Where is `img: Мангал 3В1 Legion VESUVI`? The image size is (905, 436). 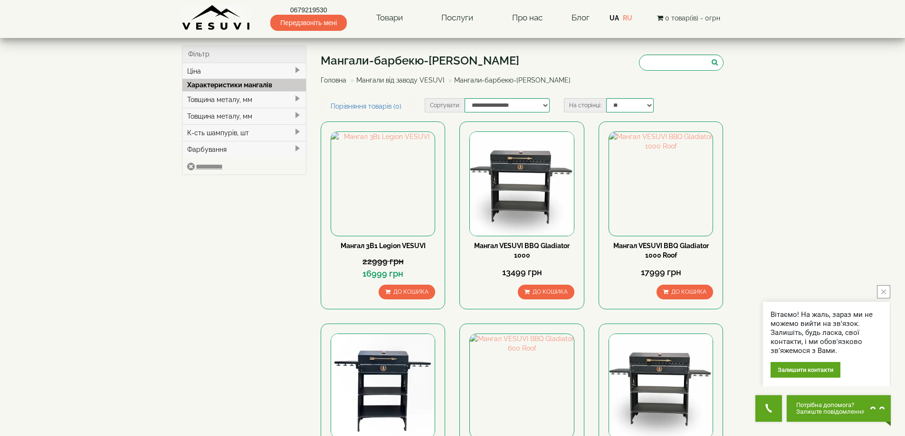 img: Мангал 3В1 Legion VESUVI is located at coordinates (383, 184).